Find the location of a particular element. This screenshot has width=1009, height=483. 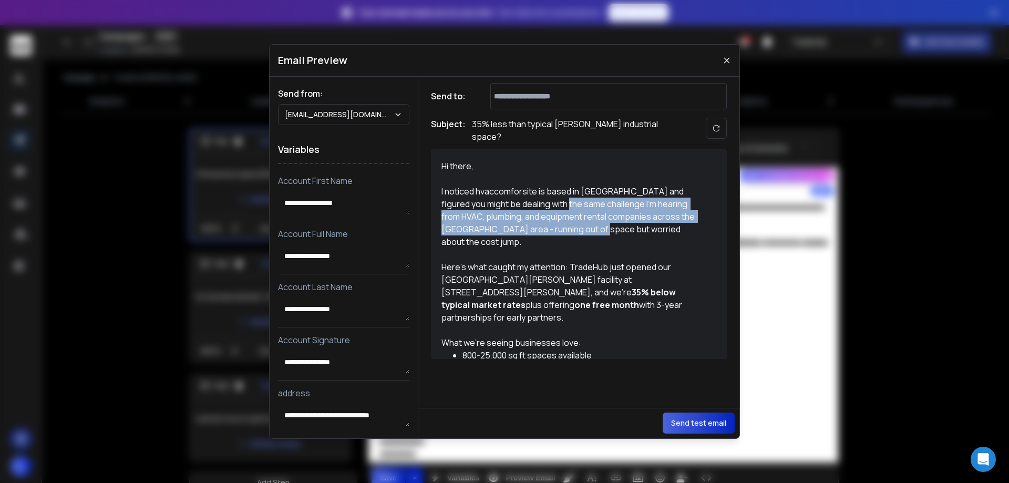

strong: 35% below typical market rates is located at coordinates (559, 298).